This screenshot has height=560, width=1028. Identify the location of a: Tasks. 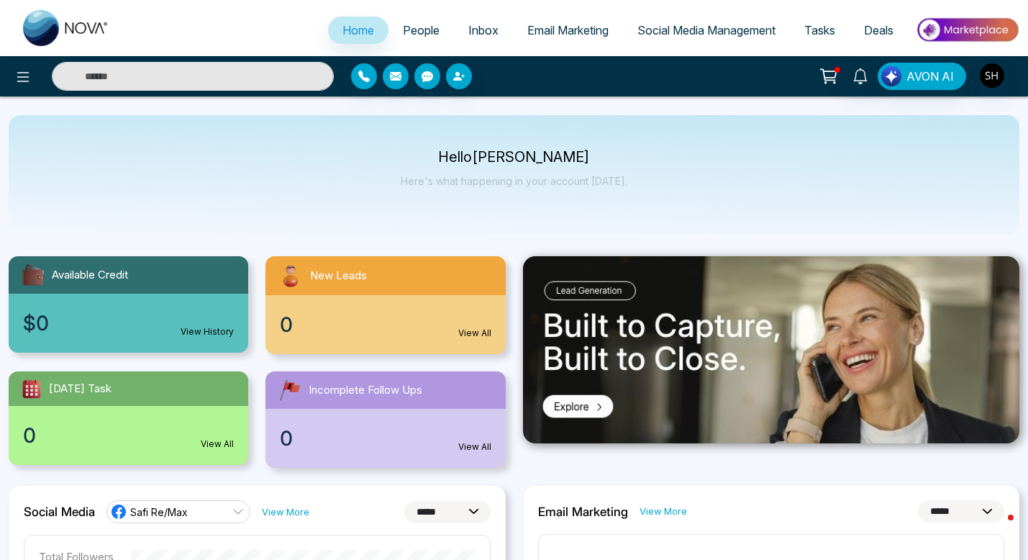
(820, 30).